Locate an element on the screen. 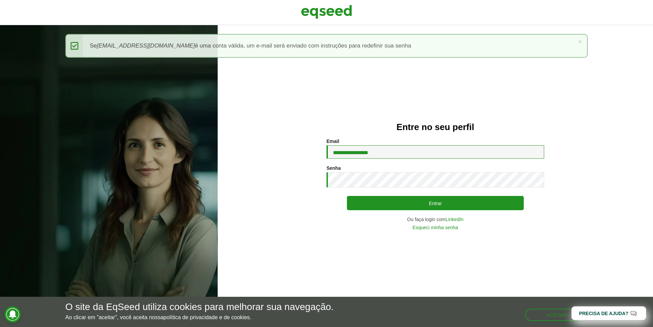 This screenshot has height=327, width=653. a: política de privacidade e de cookies is located at coordinates (207, 318).